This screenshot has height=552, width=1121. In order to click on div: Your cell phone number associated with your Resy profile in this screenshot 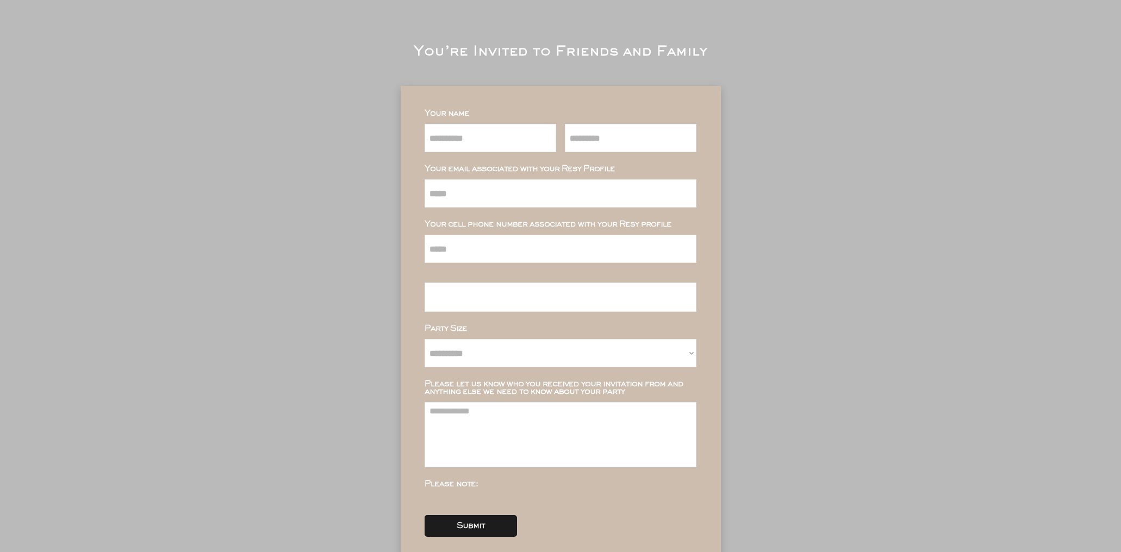, I will do `click(561, 225)`.